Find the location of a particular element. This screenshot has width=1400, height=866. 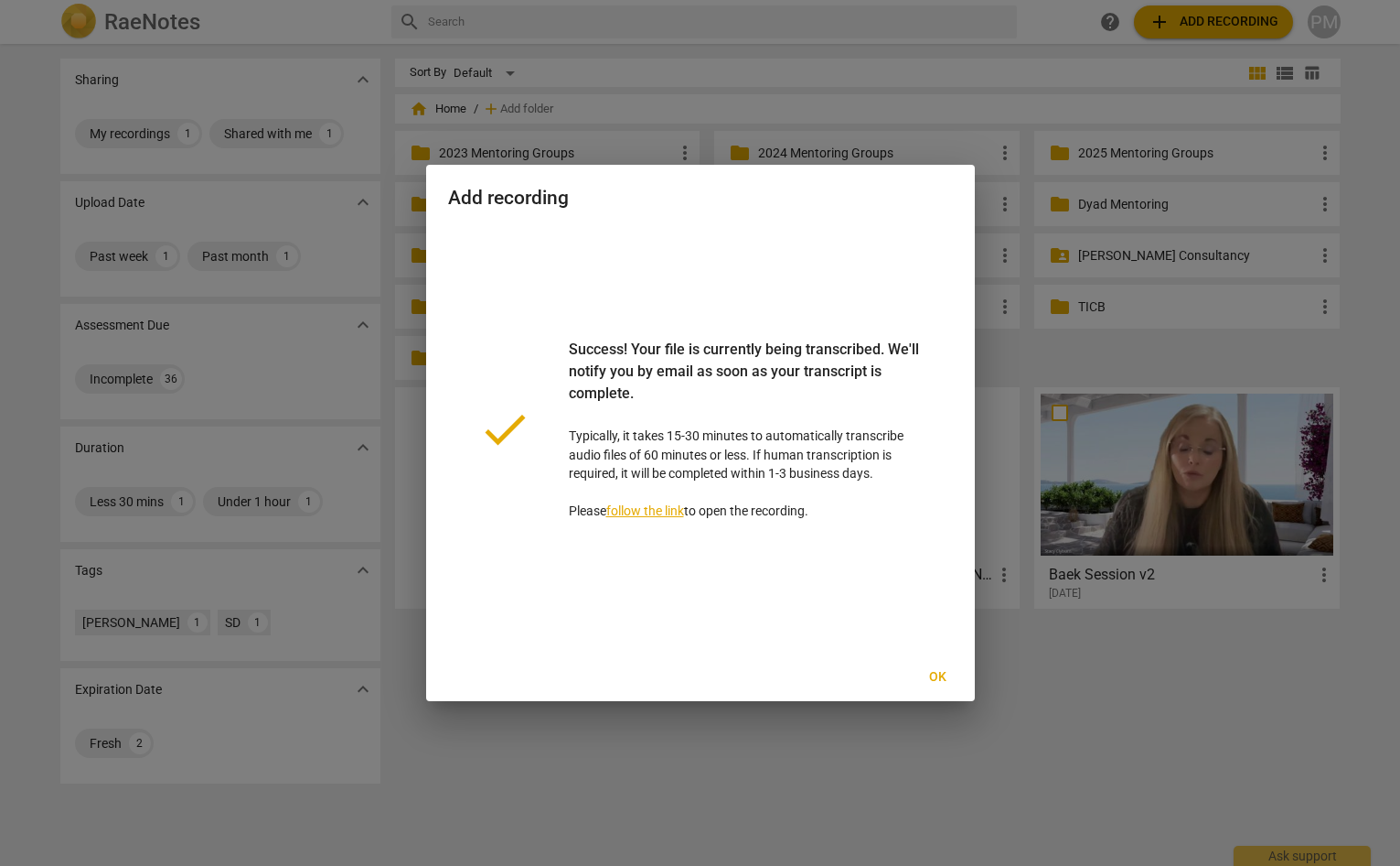

span: done is located at coordinates (505, 429).